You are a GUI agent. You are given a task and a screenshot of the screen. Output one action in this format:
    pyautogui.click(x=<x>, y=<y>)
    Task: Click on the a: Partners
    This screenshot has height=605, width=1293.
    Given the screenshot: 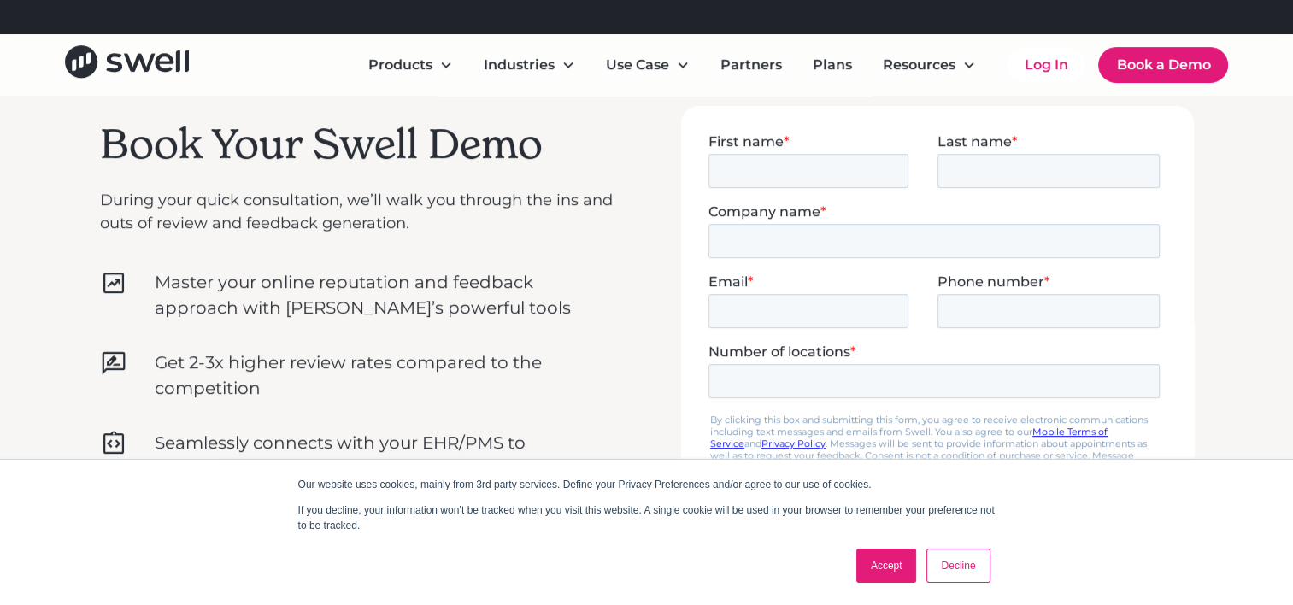 What is the action you would take?
    pyautogui.click(x=751, y=65)
    